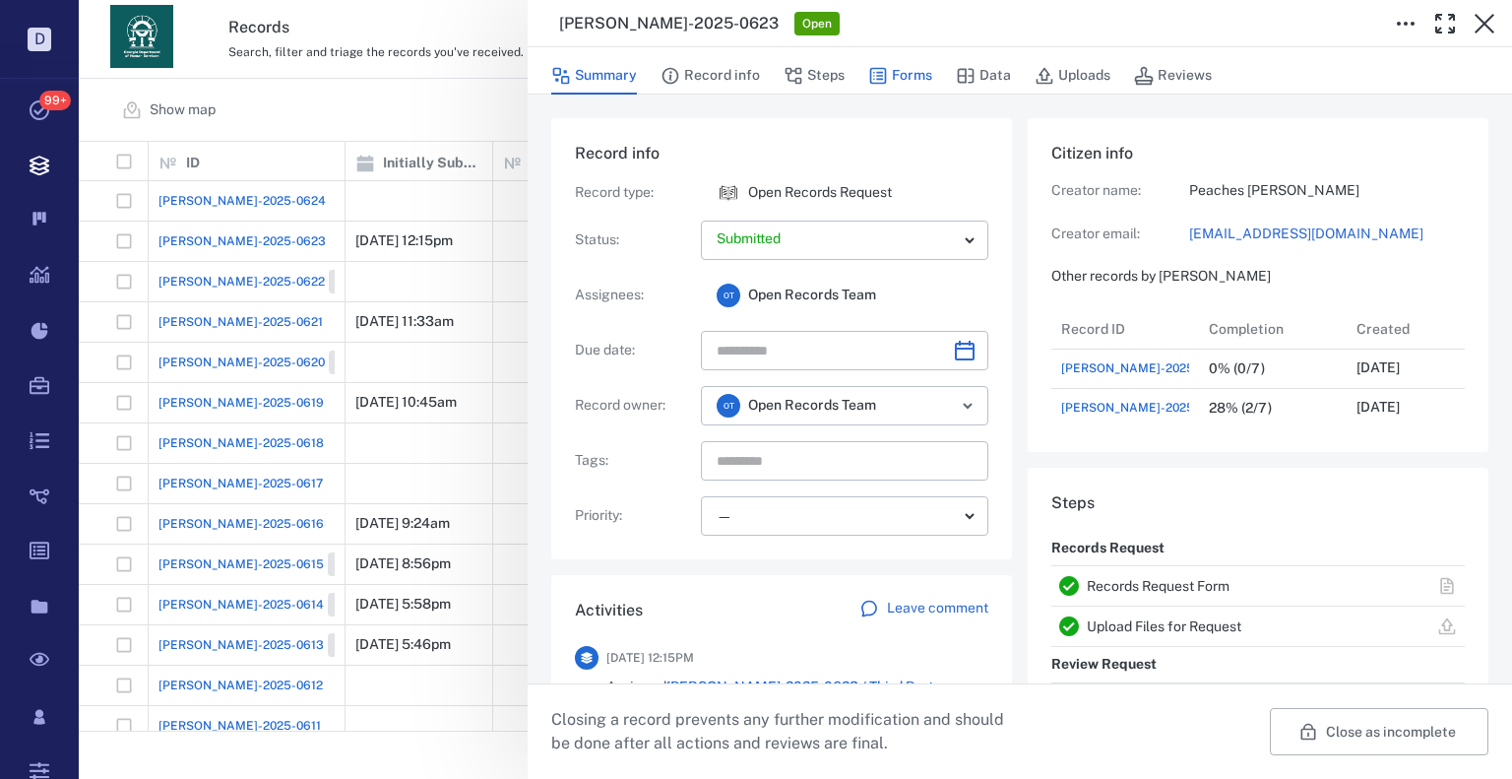 This screenshot has height=779, width=1512. What do you see at coordinates (634, 461) in the screenshot?
I see `p: Tags :` at bounding box center [634, 461].